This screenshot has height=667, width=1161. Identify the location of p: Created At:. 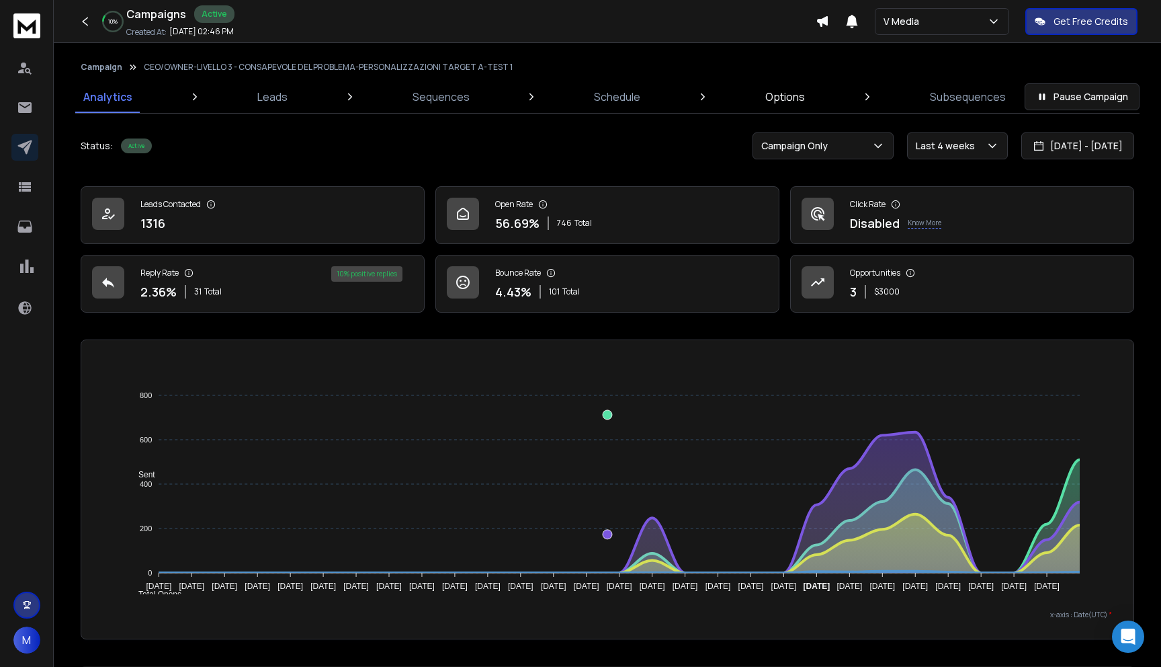
(147, 32).